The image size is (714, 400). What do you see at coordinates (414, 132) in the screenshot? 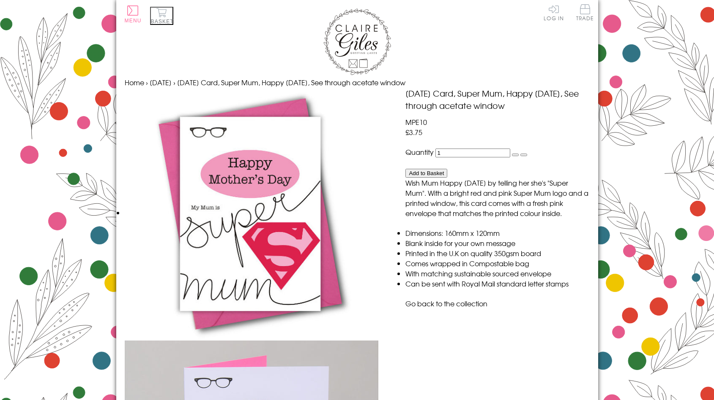
I see `span: £3.75` at bounding box center [414, 132].